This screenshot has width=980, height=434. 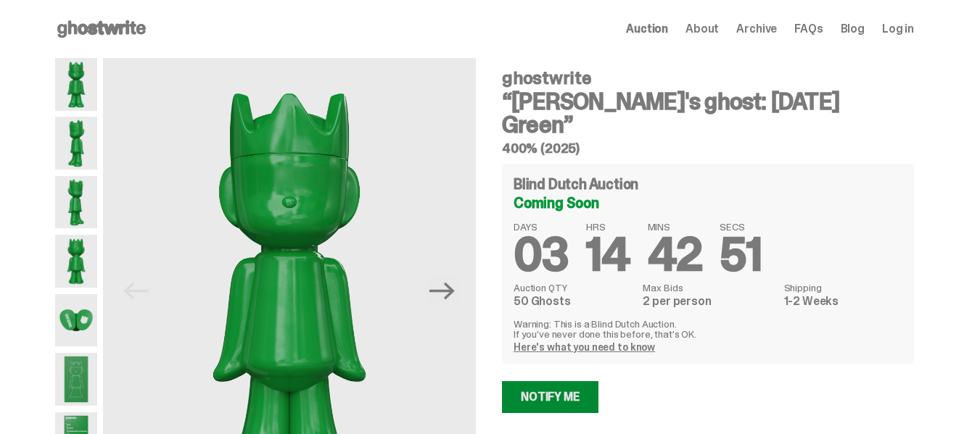 What do you see at coordinates (574, 288) in the screenshot?
I see `dt: Auction QTY` at bounding box center [574, 288].